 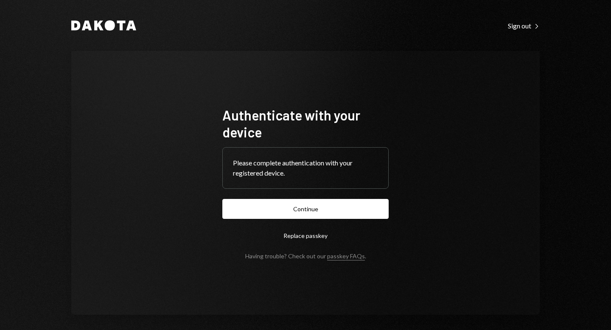 What do you see at coordinates (306, 168) in the screenshot?
I see `div: Please complete authentication with your registered device.` at bounding box center [306, 168].